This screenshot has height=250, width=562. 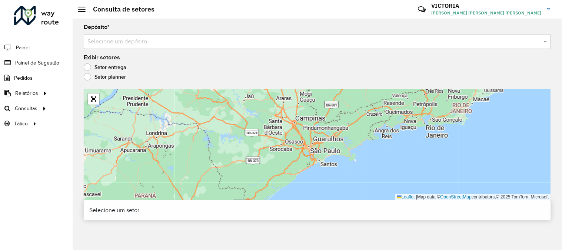 I want to click on span: Consultas, so click(x=26, y=108).